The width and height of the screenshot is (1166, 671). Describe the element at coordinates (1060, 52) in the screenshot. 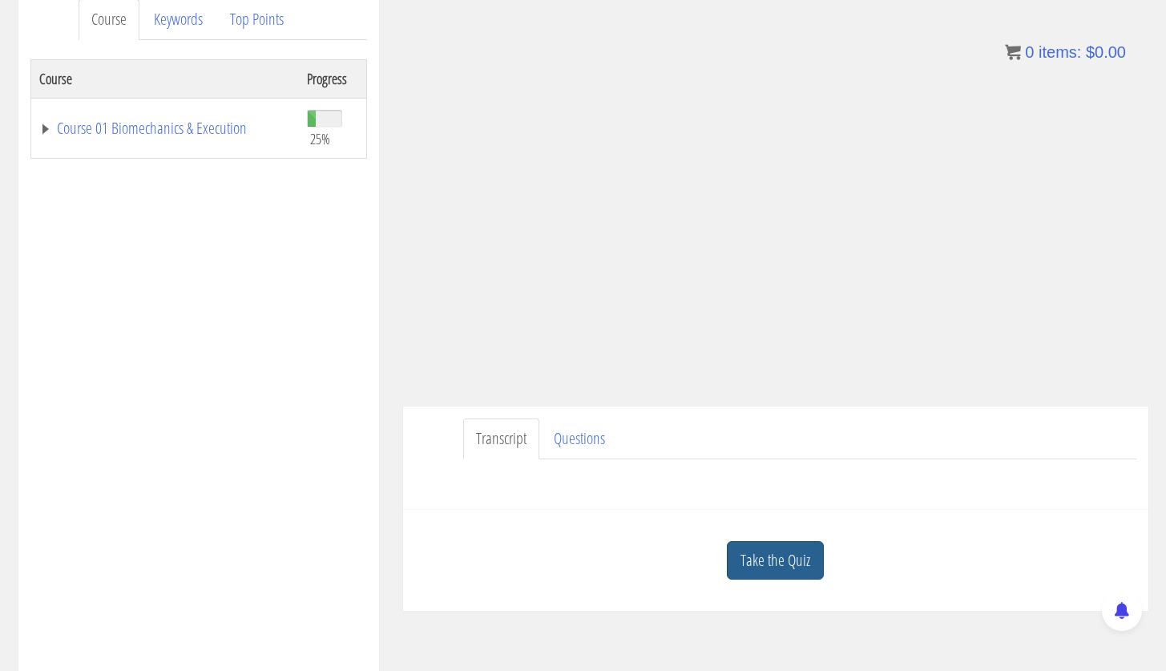

I see `span: items:` at that location.